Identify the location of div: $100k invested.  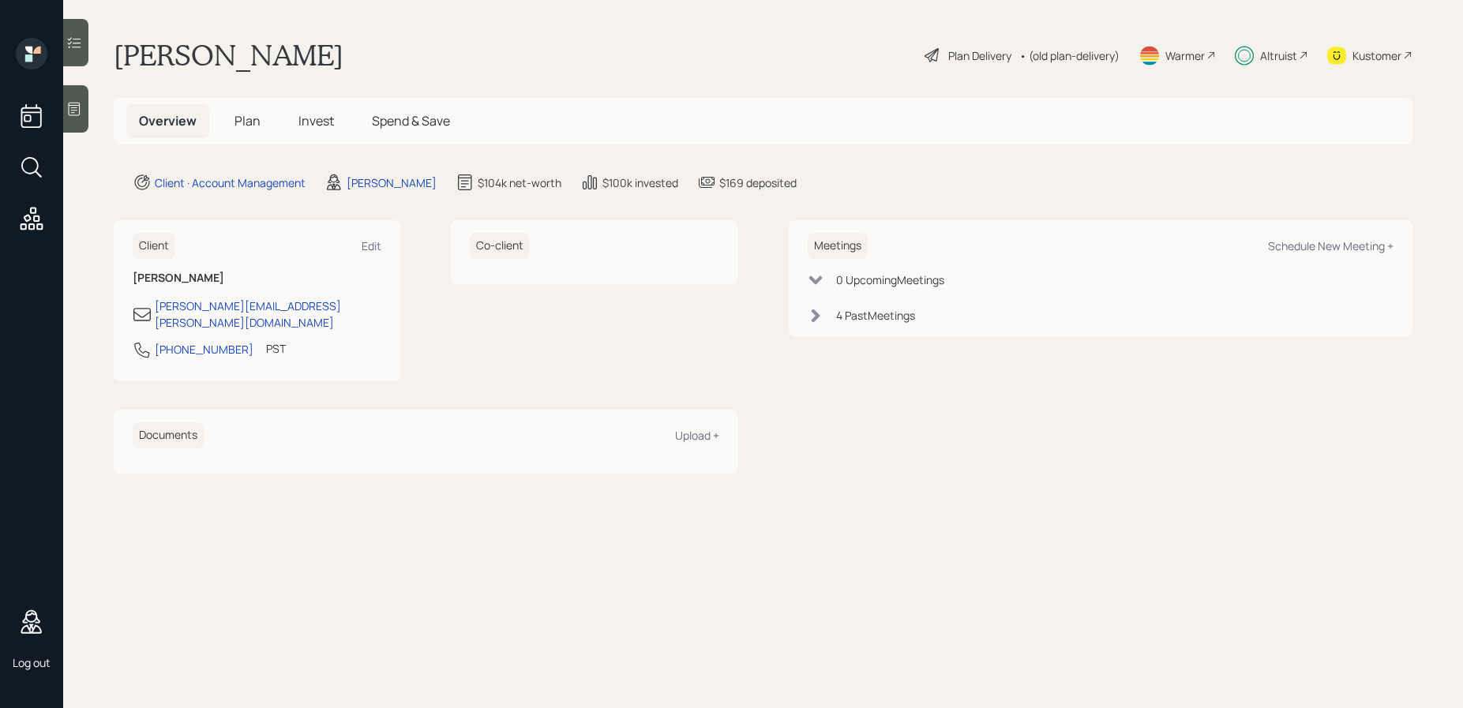
(640, 182).